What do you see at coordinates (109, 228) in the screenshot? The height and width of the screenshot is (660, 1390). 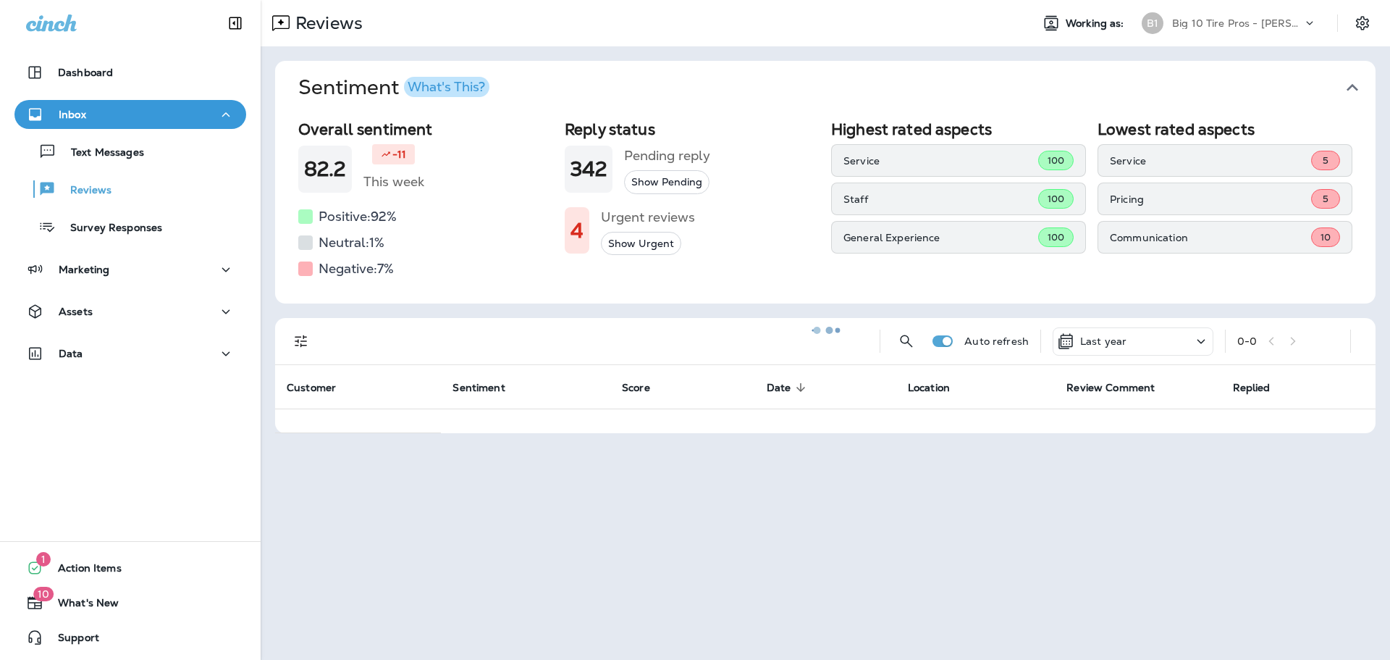 I see `p: Survey Responses` at bounding box center [109, 228].